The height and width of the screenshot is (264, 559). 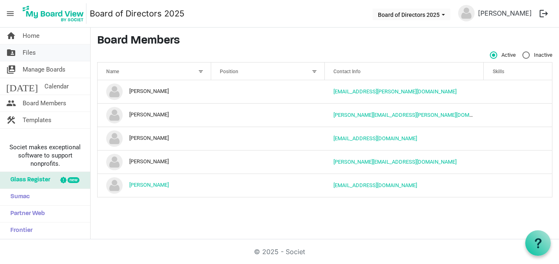 What do you see at coordinates (28, 180) in the screenshot?
I see `span: Glass Register` at bounding box center [28, 180].